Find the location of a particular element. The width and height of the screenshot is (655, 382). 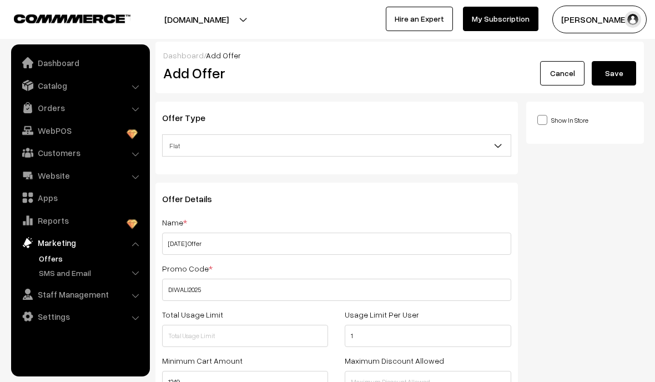

input: Name is located at coordinates (336, 244).